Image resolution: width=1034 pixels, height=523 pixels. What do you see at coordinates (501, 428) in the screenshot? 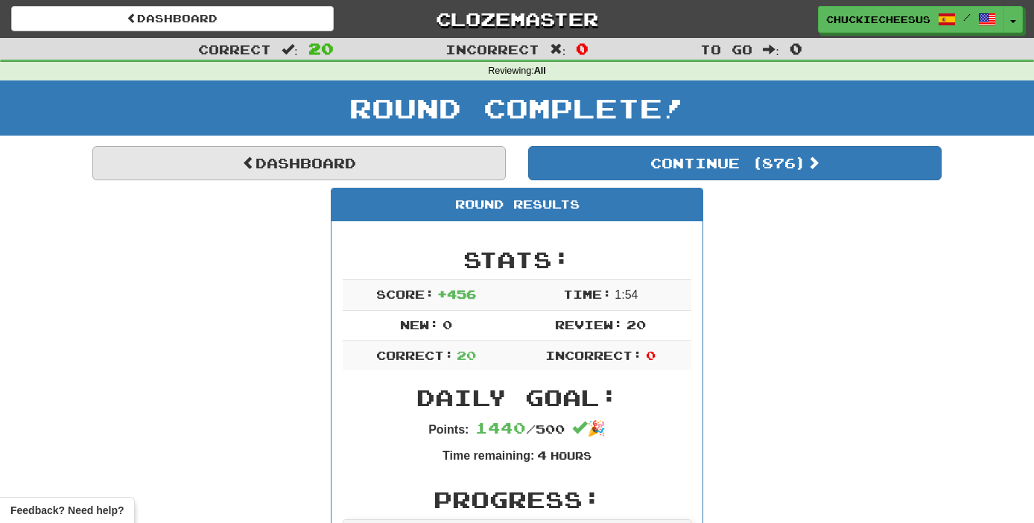
I see `span: 1440` at bounding box center [501, 428].